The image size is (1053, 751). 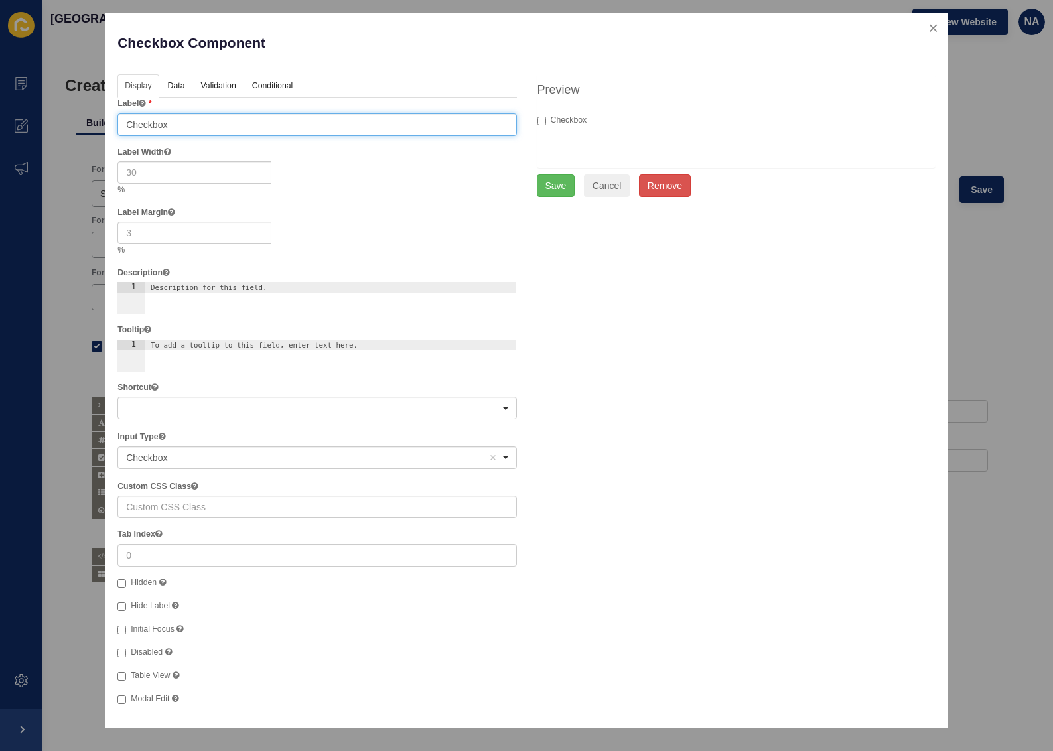 What do you see at coordinates (138, 86) in the screenshot?
I see `a: Display` at bounding box center [138, 86].